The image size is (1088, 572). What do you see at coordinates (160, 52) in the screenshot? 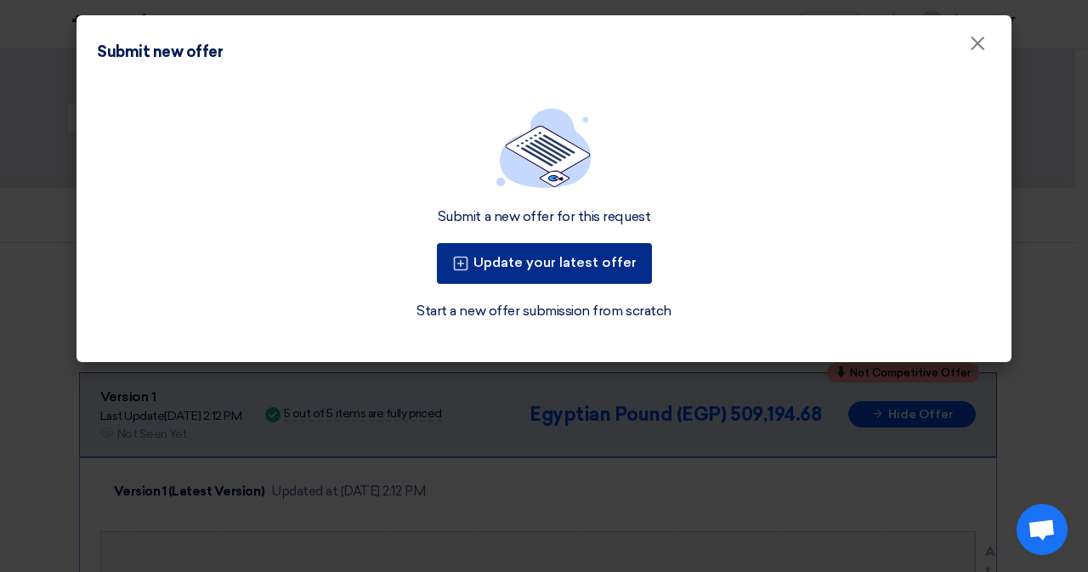
I see `div: Submit new offer` at bounding box center [160, 52].